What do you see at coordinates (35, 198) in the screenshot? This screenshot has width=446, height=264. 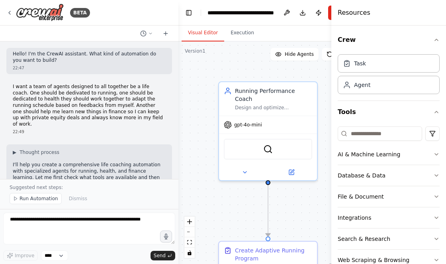 I see `button: Run Automation` at bounding box center [35, 198].